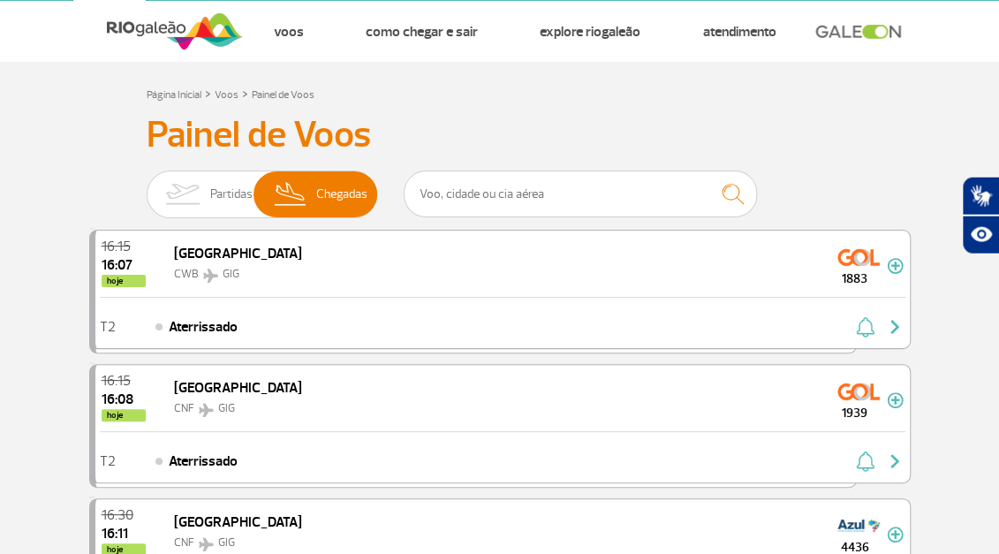 The width and height of the screenshot is (999, 554). Describe the element at coordinates (291, 194) in the screenshot. I see `img: slider-desembarque` at that location.